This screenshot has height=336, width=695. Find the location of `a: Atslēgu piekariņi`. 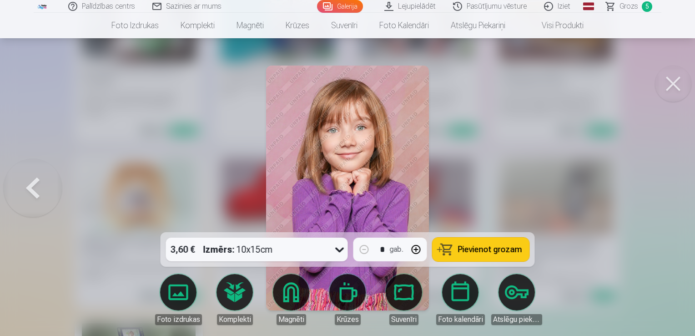

a: Atslēgu piekariņi is located at coordinates (478, 25).